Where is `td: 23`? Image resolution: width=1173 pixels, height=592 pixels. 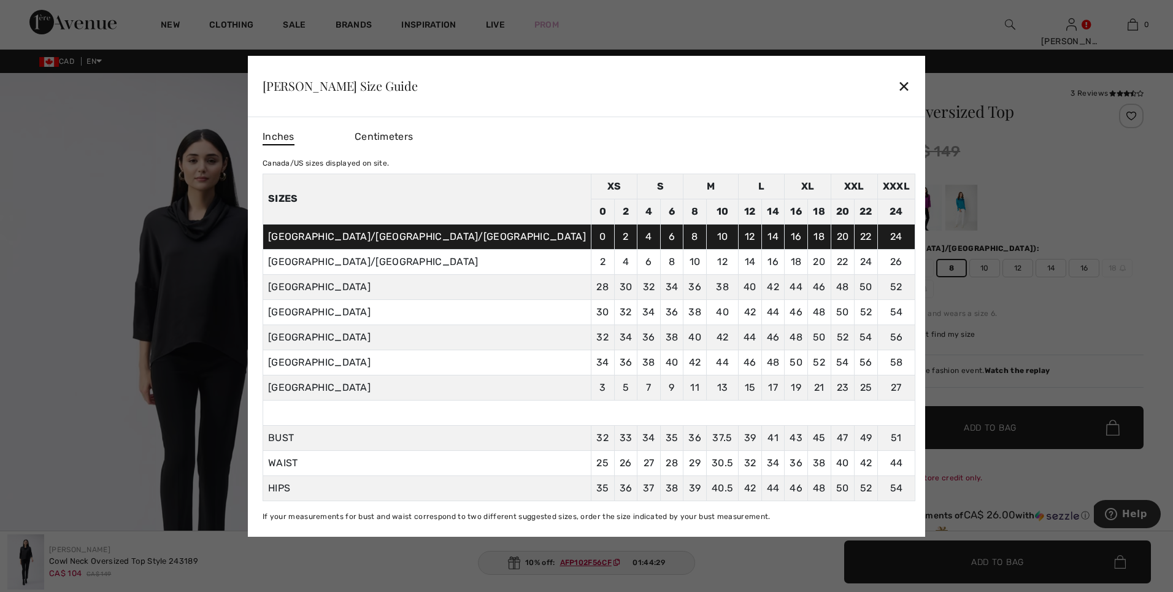 td: 23 is located at coordinates (842, 387).